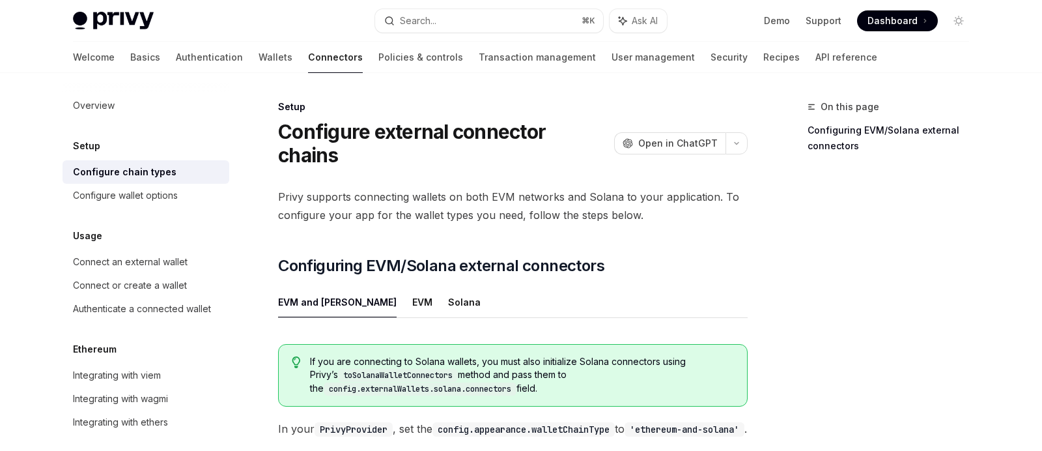 This screenshot has height=451, width=1042. Describe the element at coordinates (958, 21) in the screenshot. I see `button: Toggle dark mode` at that location.